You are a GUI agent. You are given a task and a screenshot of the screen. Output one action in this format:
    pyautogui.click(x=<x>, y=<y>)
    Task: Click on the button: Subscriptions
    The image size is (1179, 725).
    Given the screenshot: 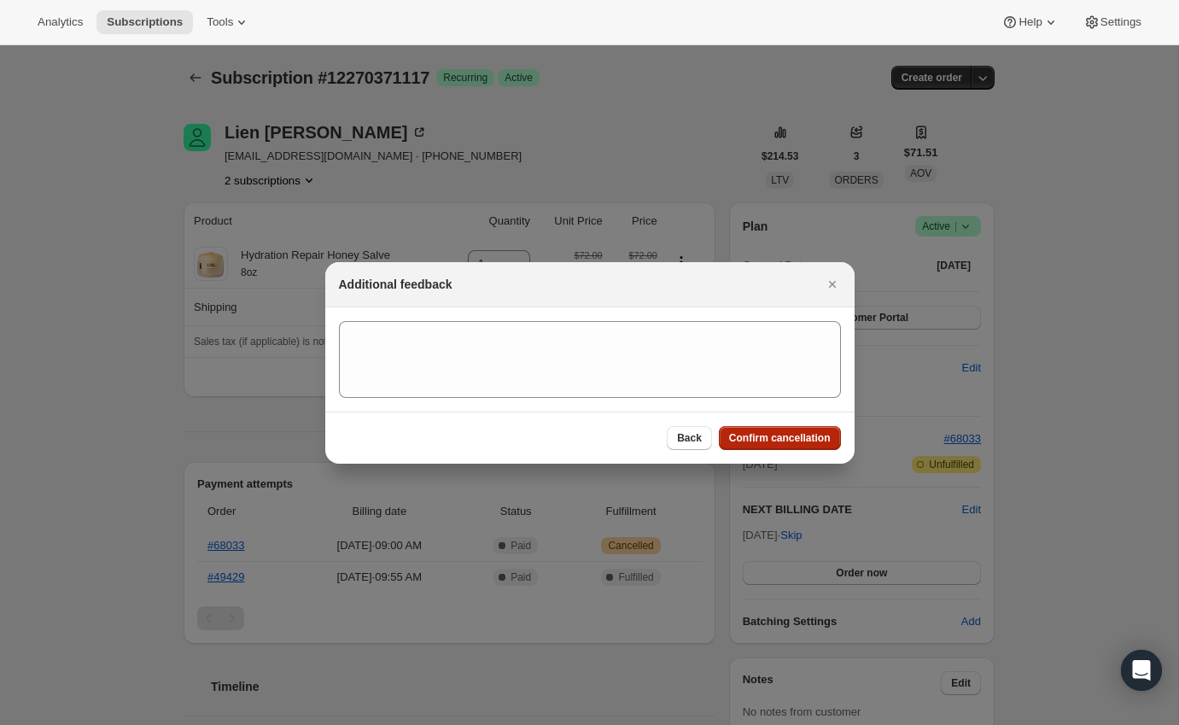 What is the action you would take?
    pyautogui.click(x=144, y=22)
    